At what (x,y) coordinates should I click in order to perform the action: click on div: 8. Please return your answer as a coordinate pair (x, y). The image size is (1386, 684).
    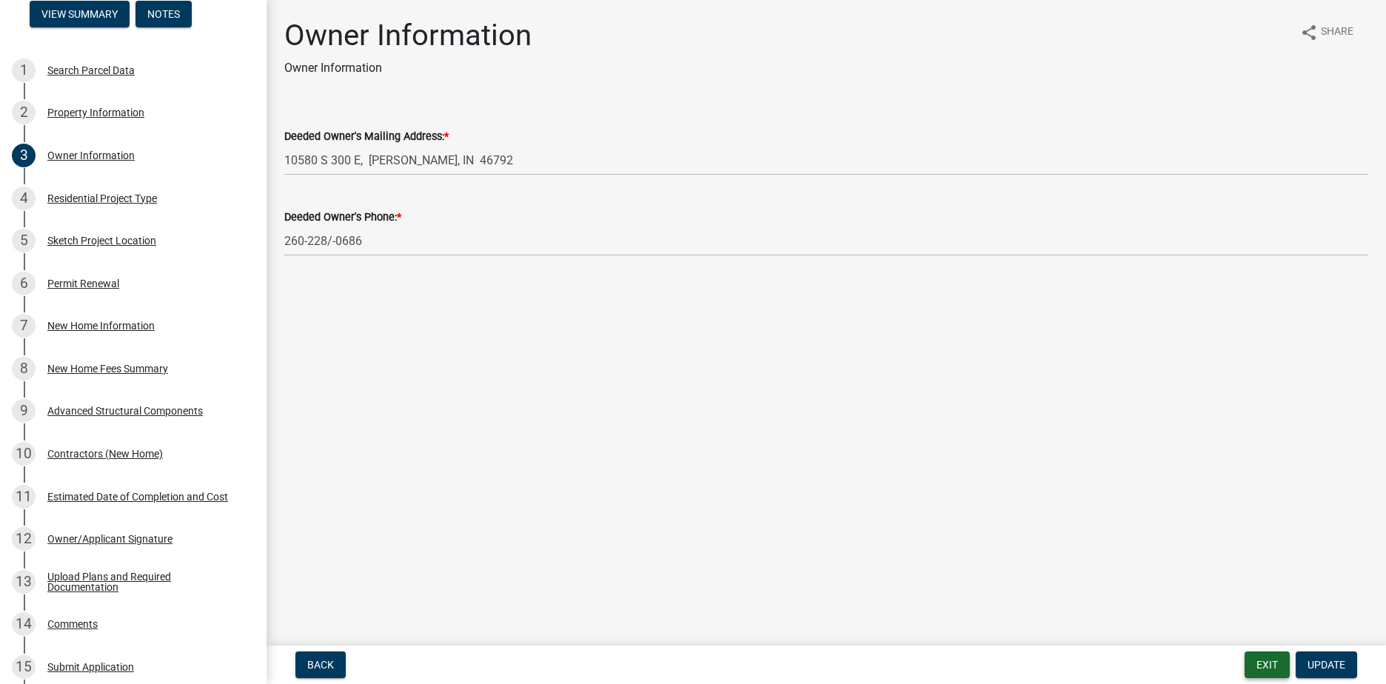
    Looking at the image, I should click on (24, 369).